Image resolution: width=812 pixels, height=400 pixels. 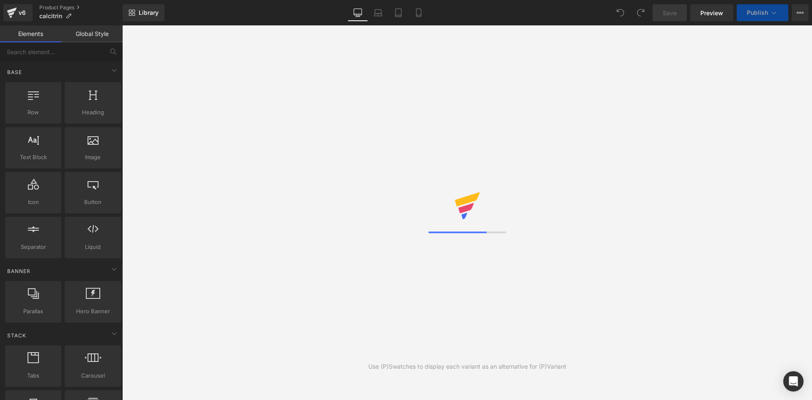 What do you see at coordinates (763, 13) in the screenshot?
I see `button: Publish` at bounding box center [763, 13].